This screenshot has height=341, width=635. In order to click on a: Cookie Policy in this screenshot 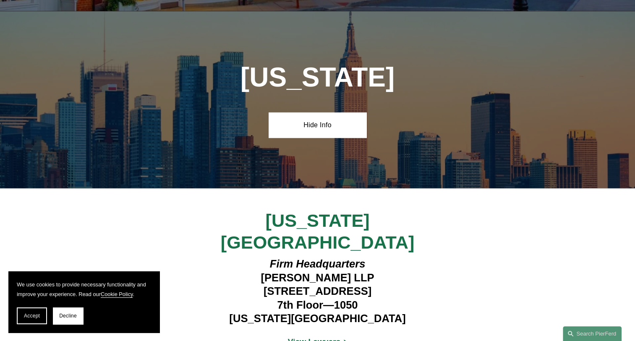, I will do `click(117, 294)`.